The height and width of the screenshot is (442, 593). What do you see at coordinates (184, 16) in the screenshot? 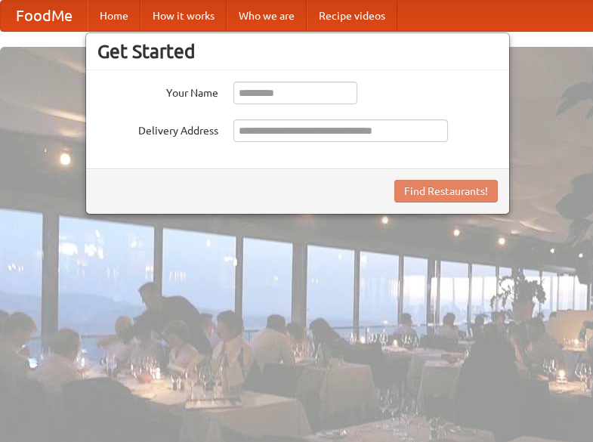
I see `a: How it works` at bounding box center [184, 16].